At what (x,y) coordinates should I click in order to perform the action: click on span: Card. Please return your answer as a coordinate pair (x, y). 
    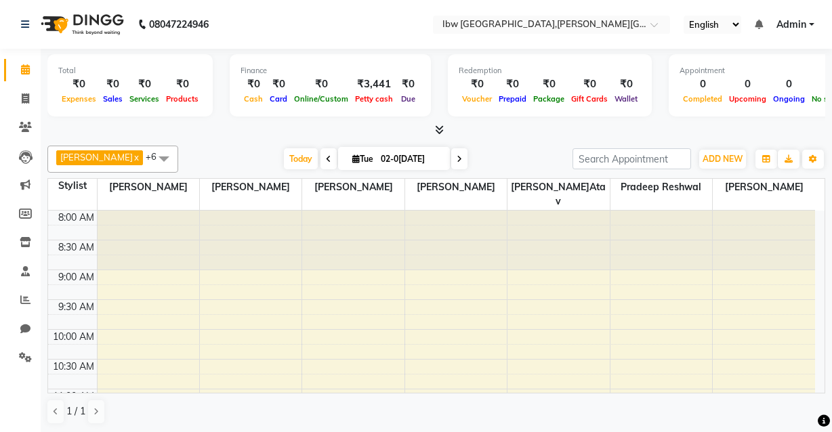
    Looking at the image, I should click on (278, 99).